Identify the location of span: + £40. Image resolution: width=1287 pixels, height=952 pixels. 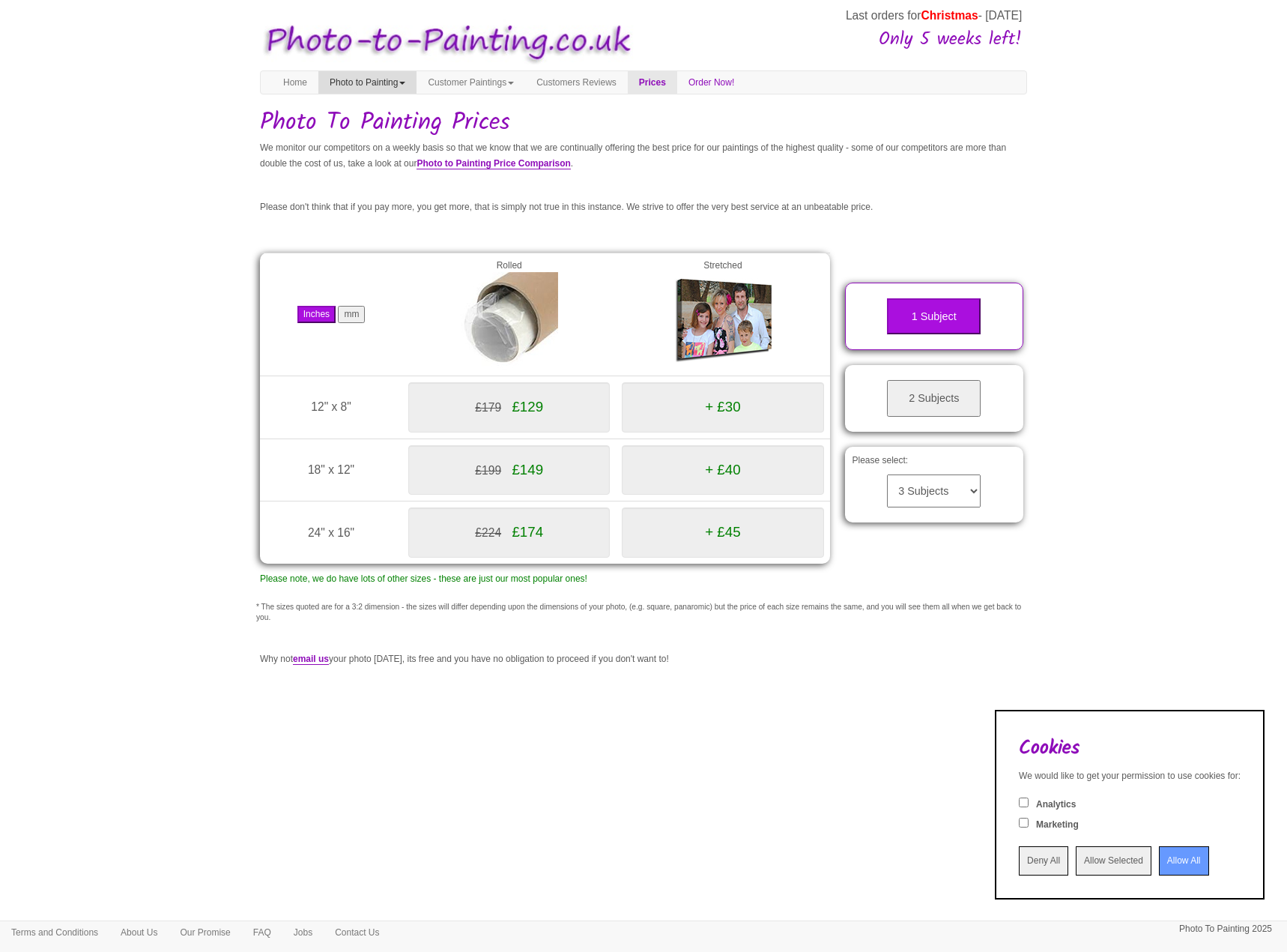
(723, 469).